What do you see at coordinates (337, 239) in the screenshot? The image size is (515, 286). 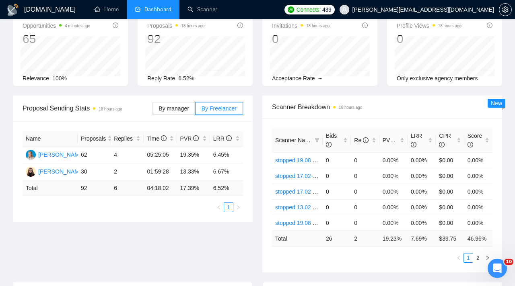 I see `td: 26` at bounding box center [337, 239].